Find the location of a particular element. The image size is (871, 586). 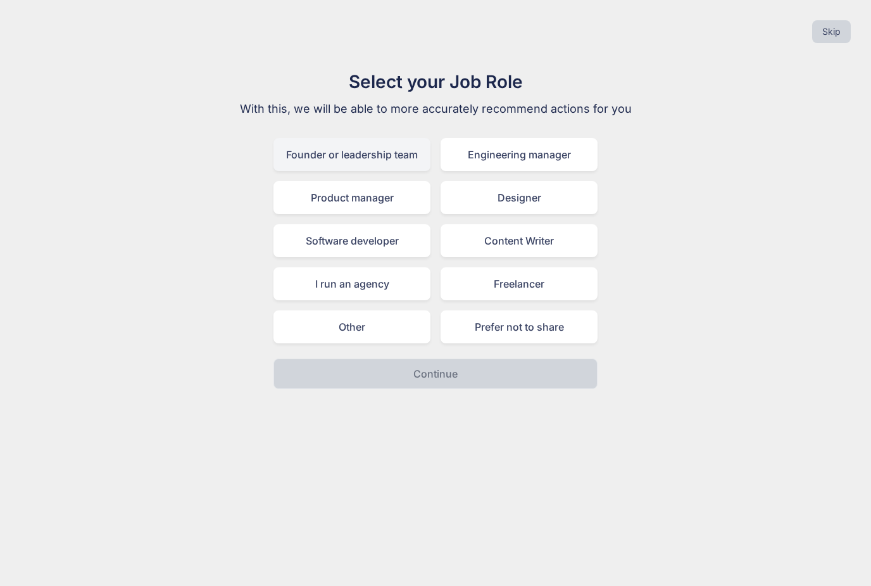

p: Continue is located at coordinates (436, 374).